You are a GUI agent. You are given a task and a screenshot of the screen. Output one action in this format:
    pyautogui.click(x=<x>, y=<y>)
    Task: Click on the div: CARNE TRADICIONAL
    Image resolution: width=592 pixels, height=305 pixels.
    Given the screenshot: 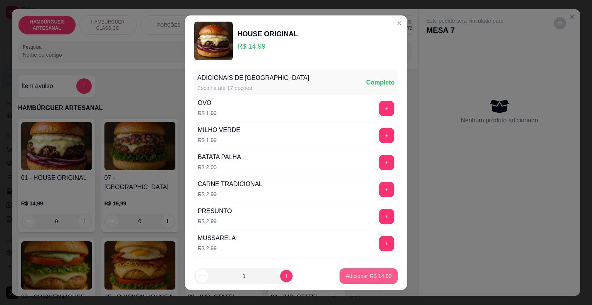 What is the action you would take?
    pyautogui.click(x=230, y=184)
    